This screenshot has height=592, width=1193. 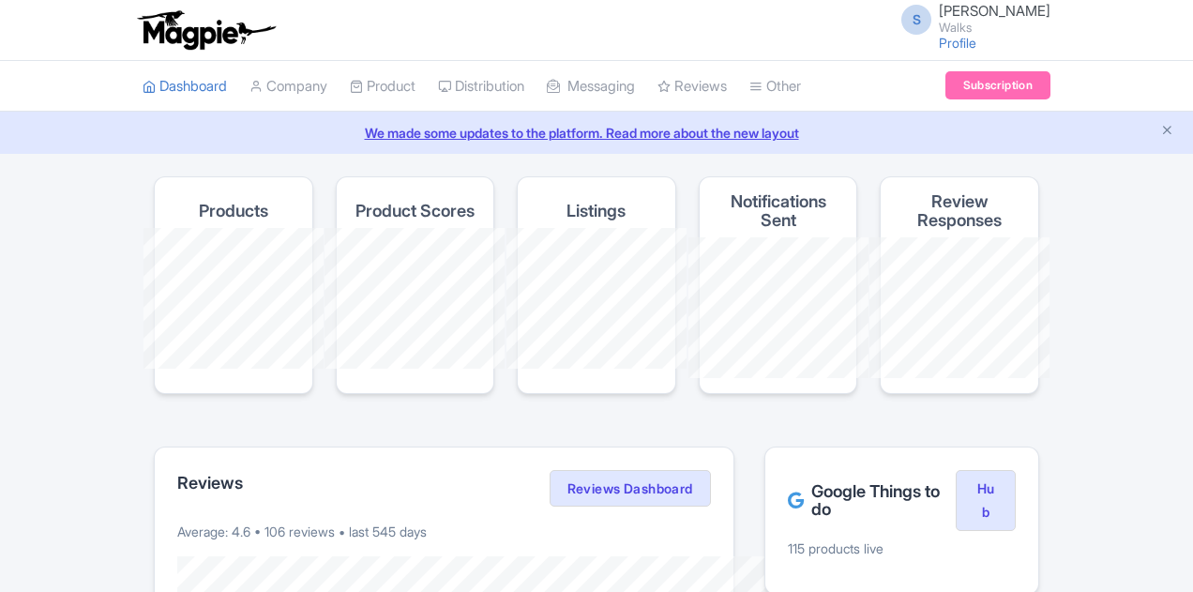 I want to click on h4: Listings, so click(x=596, y=211).